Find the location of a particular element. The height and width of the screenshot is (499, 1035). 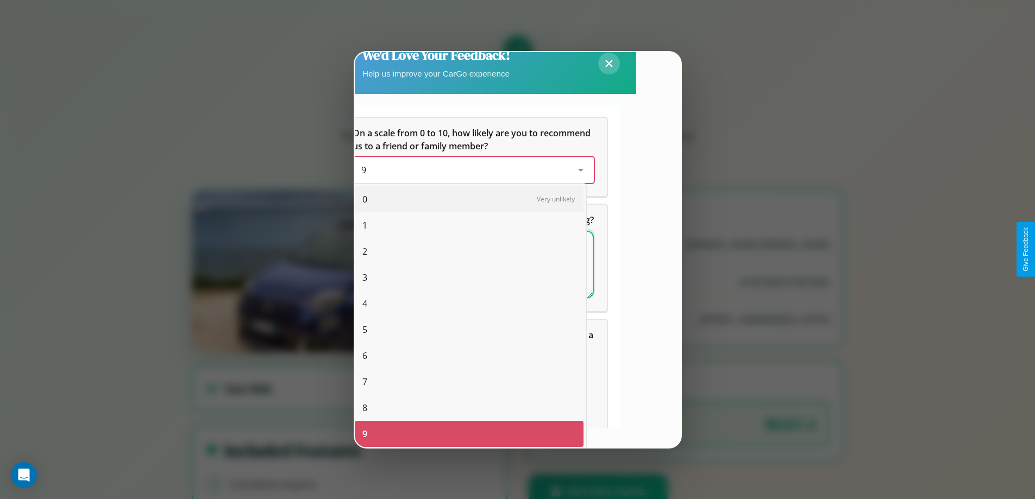

h2: We'd Love Your Feedback! is located at coordinates (436, 55).